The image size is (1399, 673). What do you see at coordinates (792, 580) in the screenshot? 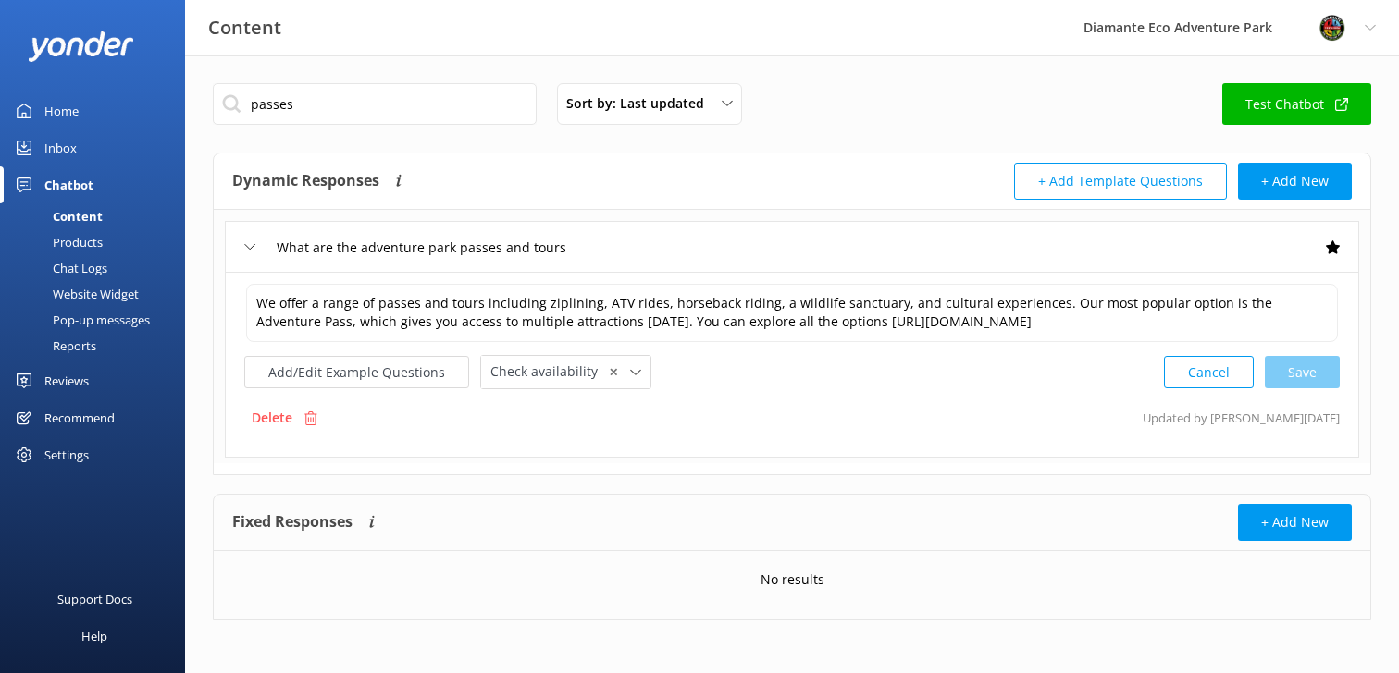
I see `p: No results` at bounding box center [792, 580].